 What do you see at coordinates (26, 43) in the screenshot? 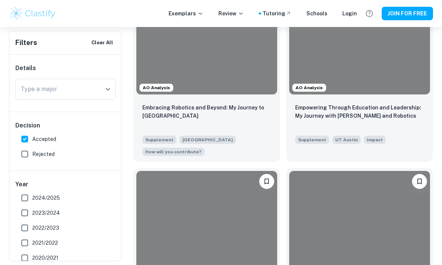
I see `h6: Filters` at bounding box center [26, 43].